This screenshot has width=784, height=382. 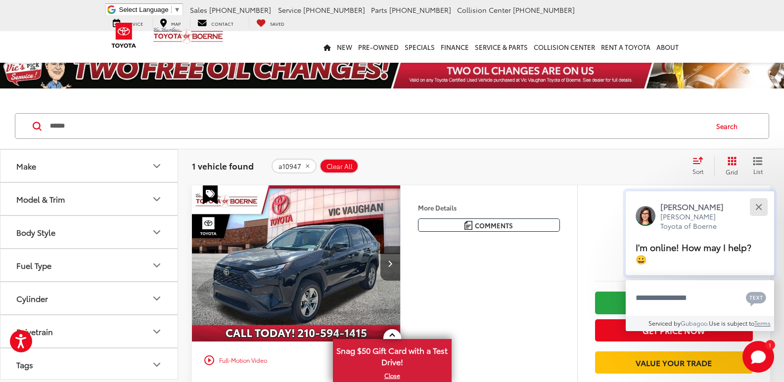 I want to click on span: List, so click(x=758, y=171).